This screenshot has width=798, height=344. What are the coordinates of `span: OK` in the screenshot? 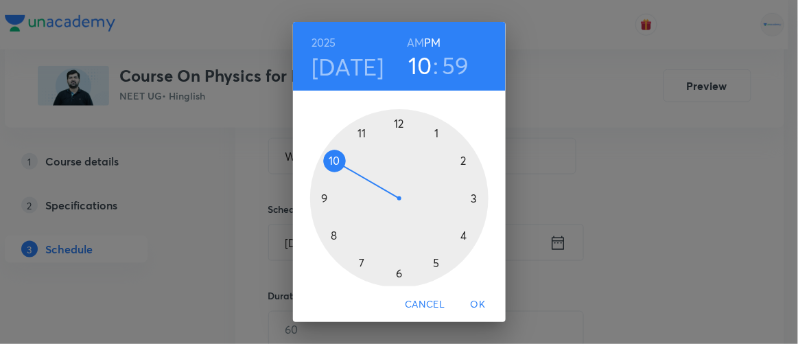 It's located at (478, 304).